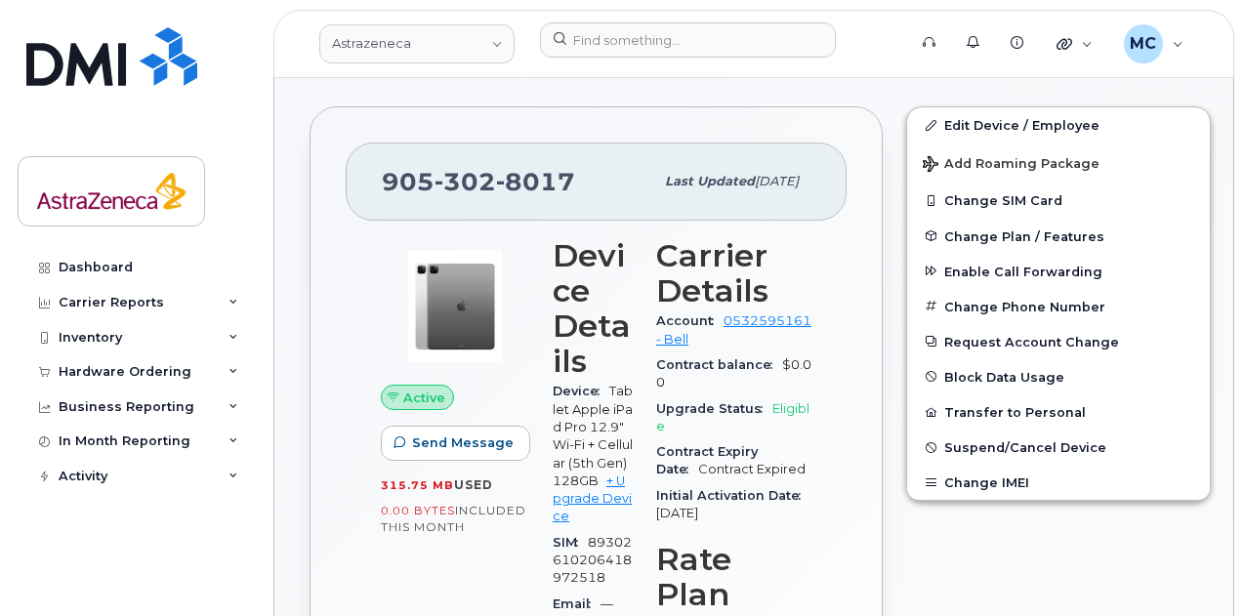  Describe the element at coordinates (1026, 447) in the screenshot. I see `span: Suspend/Cancel Device` at that location.